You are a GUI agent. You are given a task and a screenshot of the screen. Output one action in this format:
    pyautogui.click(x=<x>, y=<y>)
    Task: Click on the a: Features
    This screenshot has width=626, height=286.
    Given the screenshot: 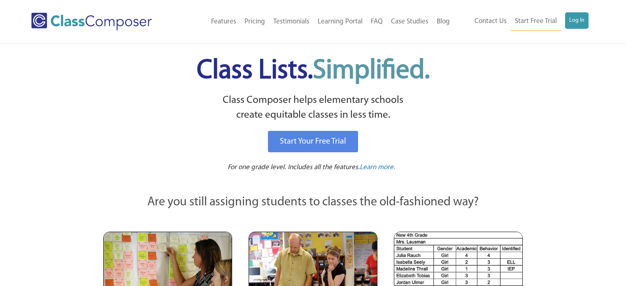 What is the action you would take?
    pyautogui.click(x=223, y=22)
    